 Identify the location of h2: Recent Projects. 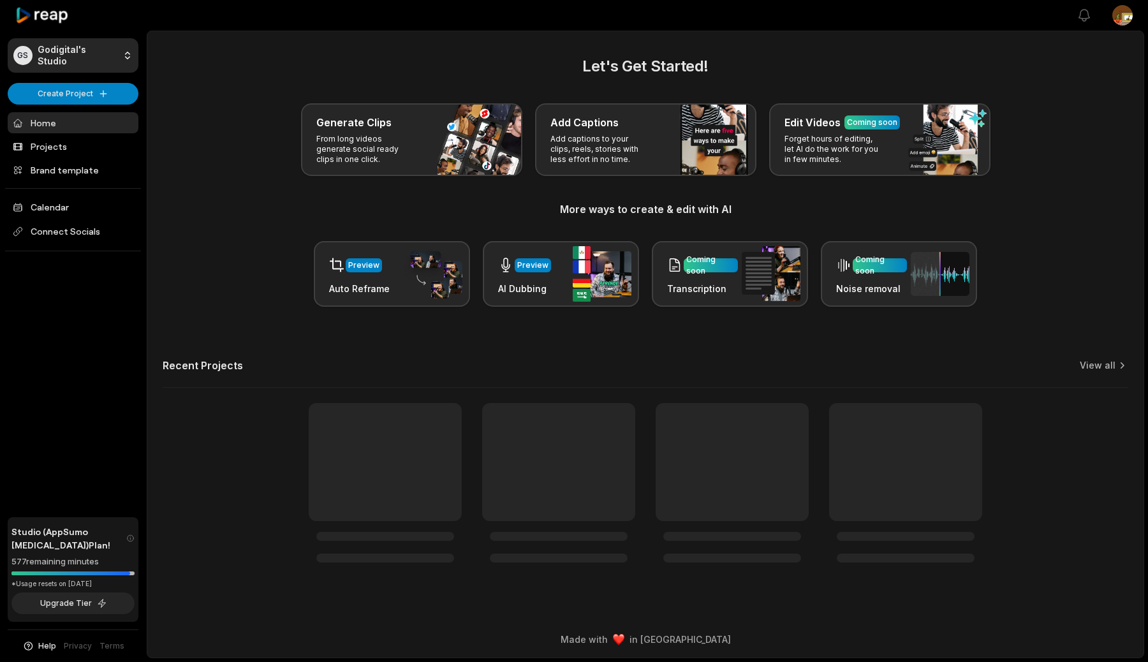
(203, 365).